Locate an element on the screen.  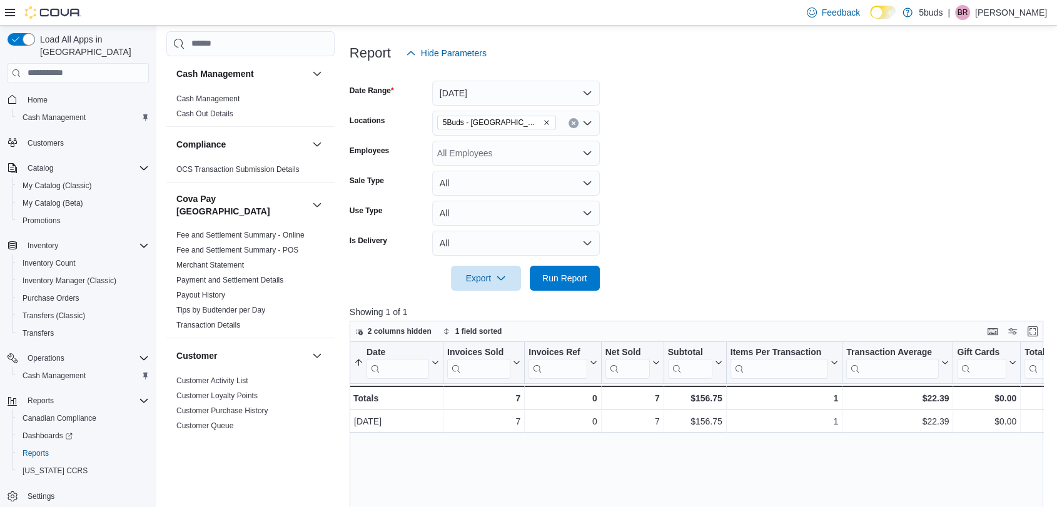
a: Transfers is located at coordinates (38, 333).